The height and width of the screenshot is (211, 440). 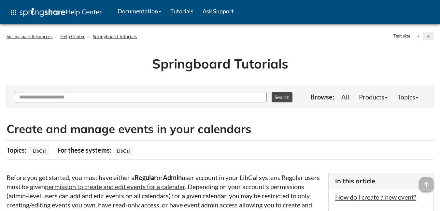 I want to click on h2: Create and manage events in your calendars, so click(x=220, y=129).